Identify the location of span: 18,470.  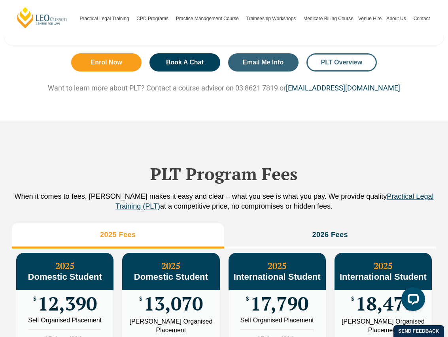
(385, 304).